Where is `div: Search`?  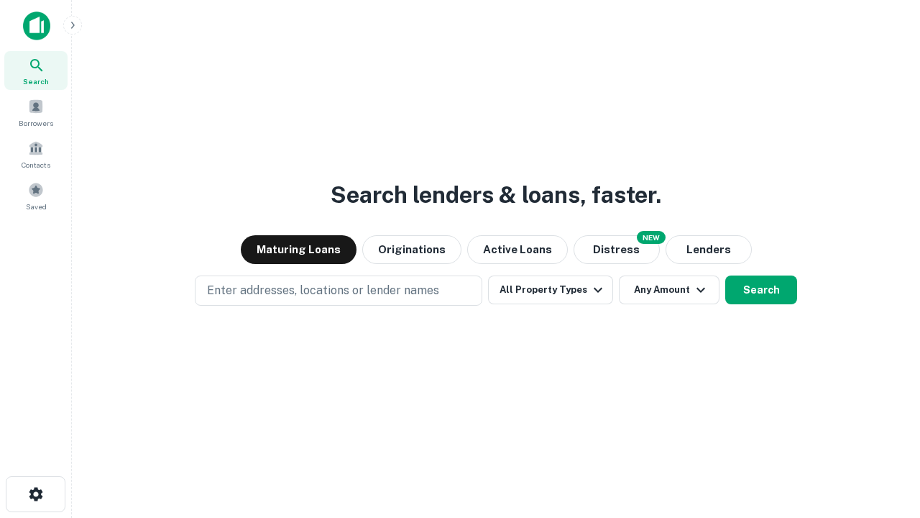
div: Search is located at coordinates (36, 70).